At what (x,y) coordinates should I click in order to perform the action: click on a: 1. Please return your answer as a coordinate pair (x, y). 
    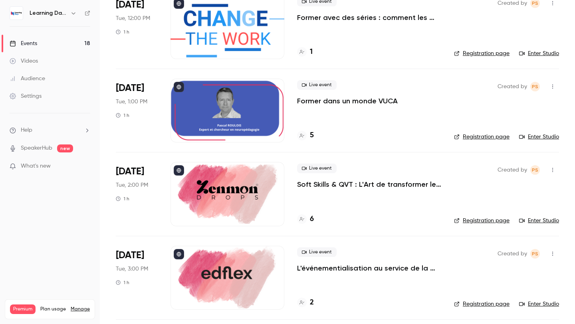
    Looking at the image, I should click on (305, 52).